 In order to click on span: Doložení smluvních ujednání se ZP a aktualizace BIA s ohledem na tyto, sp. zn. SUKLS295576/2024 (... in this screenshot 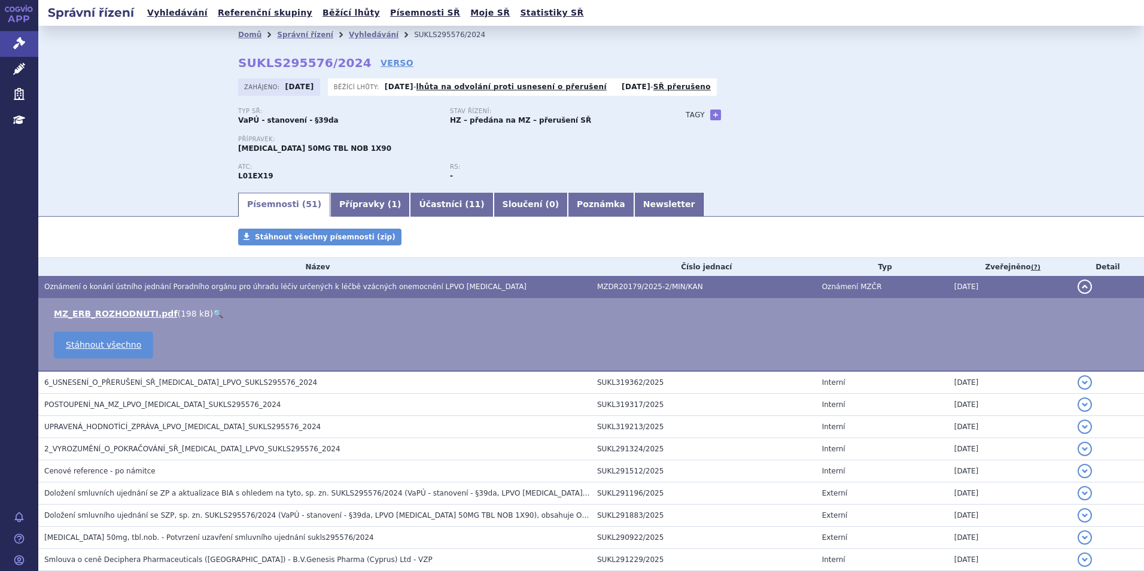, I will do `click(413, 493)`.